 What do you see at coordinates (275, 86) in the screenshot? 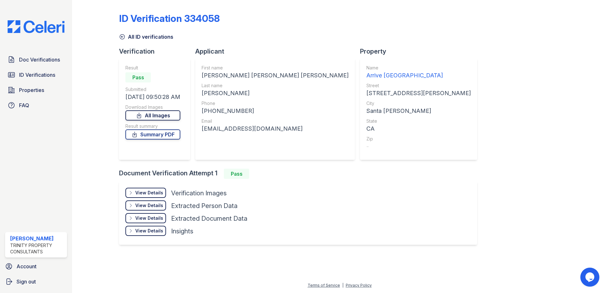
I see `div: Last name` at bounding box center [275, 86].